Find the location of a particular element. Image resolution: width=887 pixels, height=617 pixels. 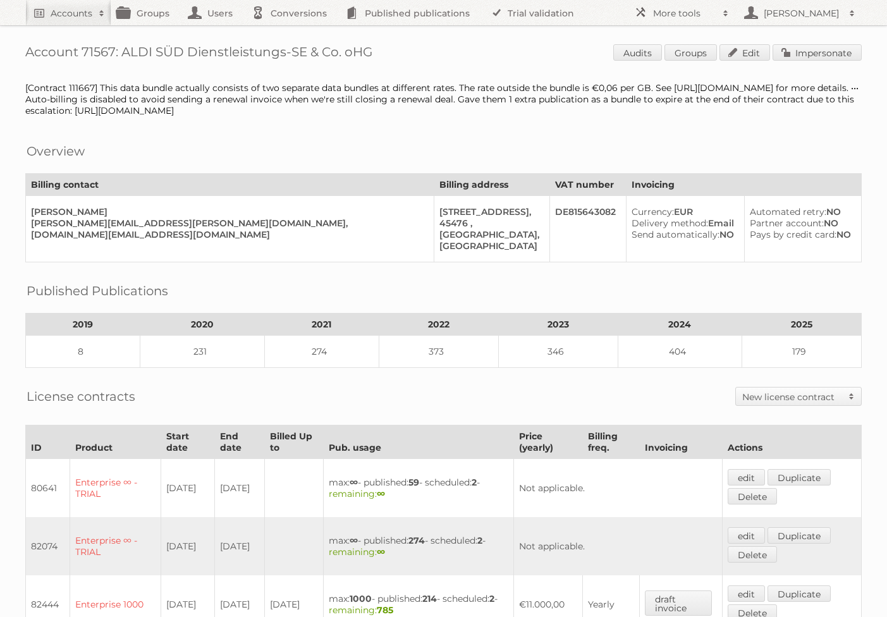

h1: Account 71567: ALDI SÜD Dienstleistungs-SE & Co. oHG is located at coordinates (443, 54).